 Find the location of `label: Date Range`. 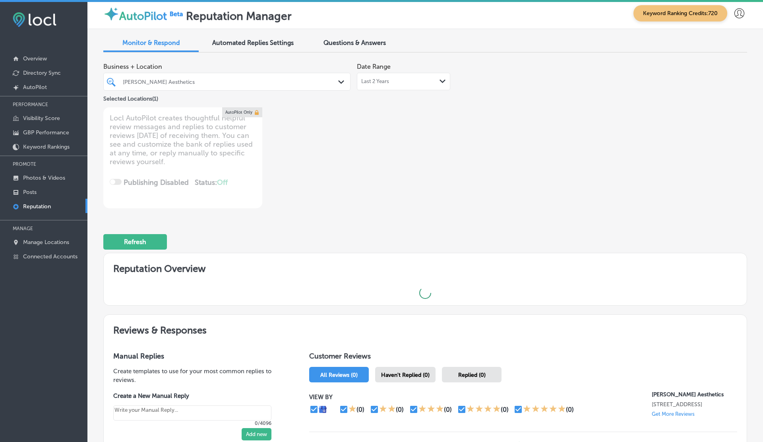

label: Date Range is located at coordinates (373, 66).